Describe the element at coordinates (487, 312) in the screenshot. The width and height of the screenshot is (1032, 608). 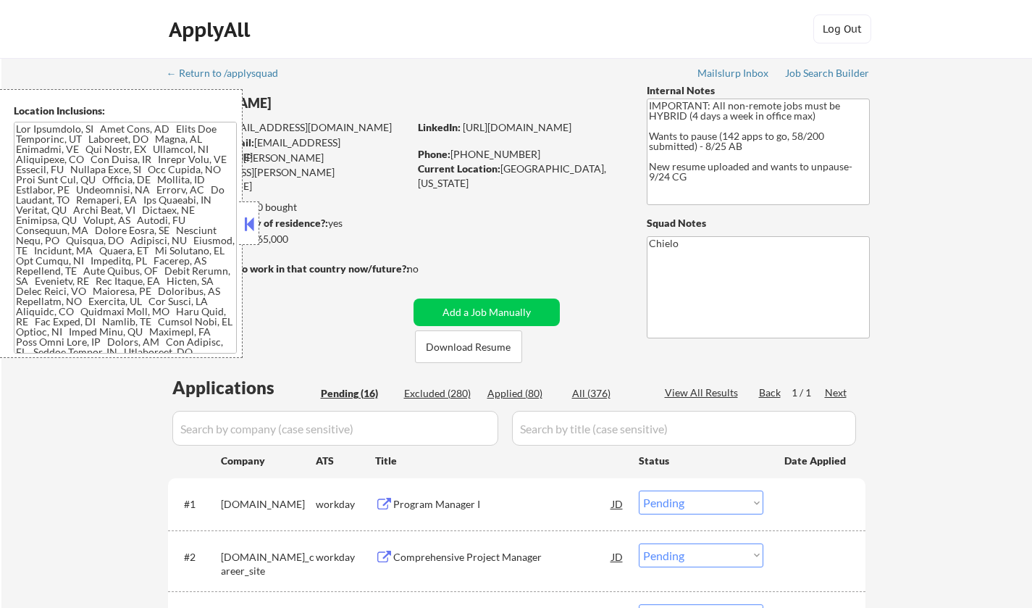
I see `button: Add a Job Manually` at that location.